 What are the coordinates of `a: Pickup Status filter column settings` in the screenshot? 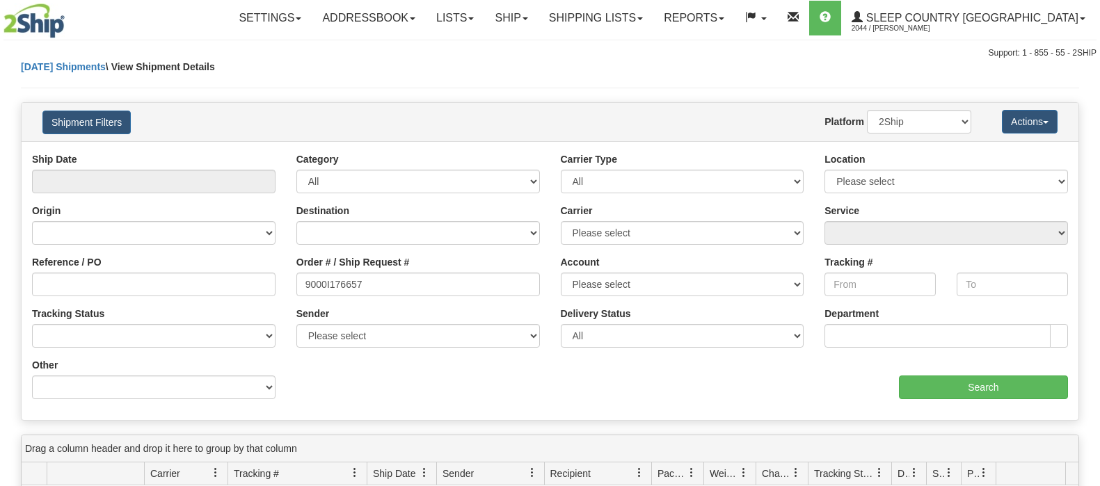 It's located at (984, 473).